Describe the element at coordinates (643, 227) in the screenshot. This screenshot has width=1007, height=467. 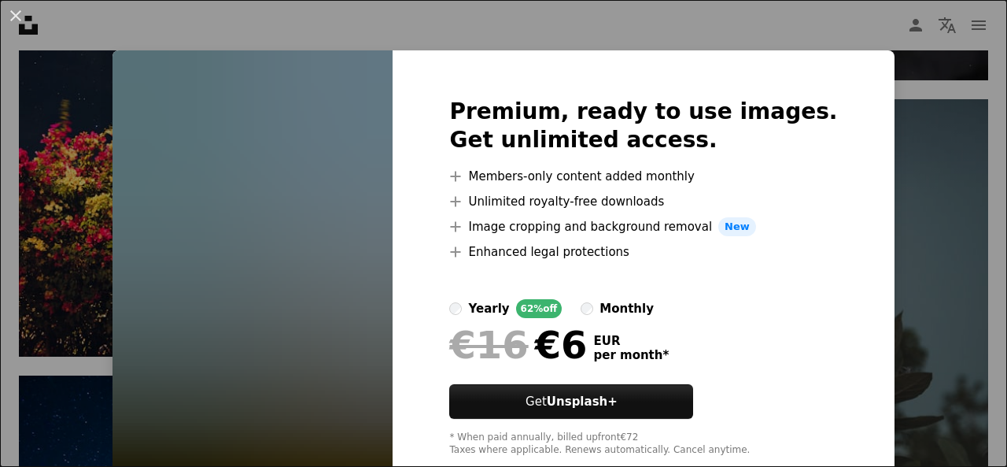
I see `li: Image cropping and background removal` at that location.